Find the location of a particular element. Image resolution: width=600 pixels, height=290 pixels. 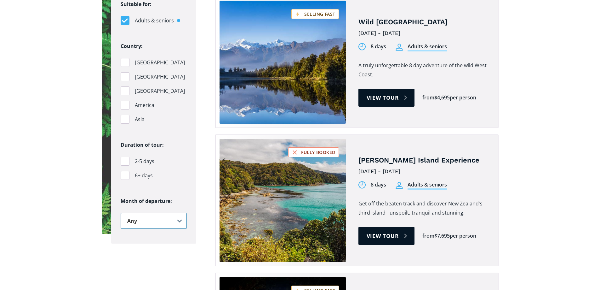

legend: Month of departure: is located at coordinates (154, 201).